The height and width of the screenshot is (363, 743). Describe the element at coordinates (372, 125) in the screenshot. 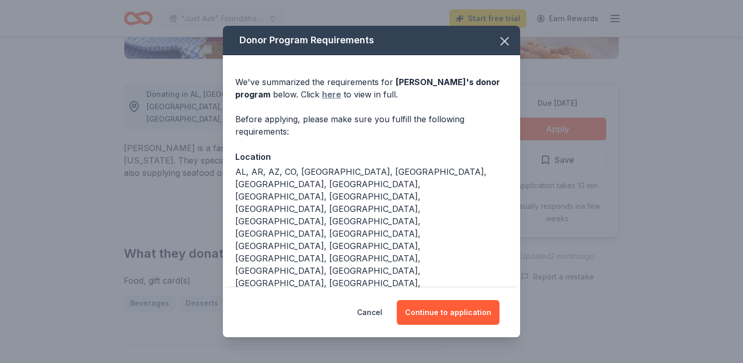

I see `div: Before applying, please make sure you fulfill the following requirements:` at that location.